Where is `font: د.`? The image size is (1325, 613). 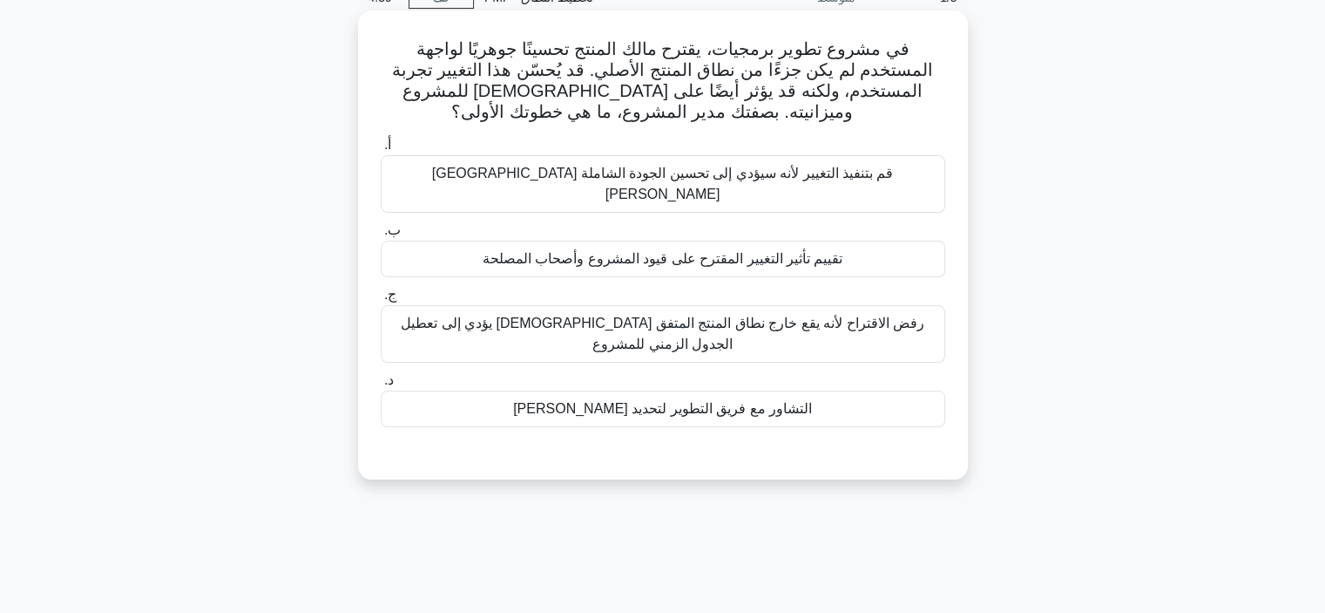 font: د. is located at coordinates (389, 379).